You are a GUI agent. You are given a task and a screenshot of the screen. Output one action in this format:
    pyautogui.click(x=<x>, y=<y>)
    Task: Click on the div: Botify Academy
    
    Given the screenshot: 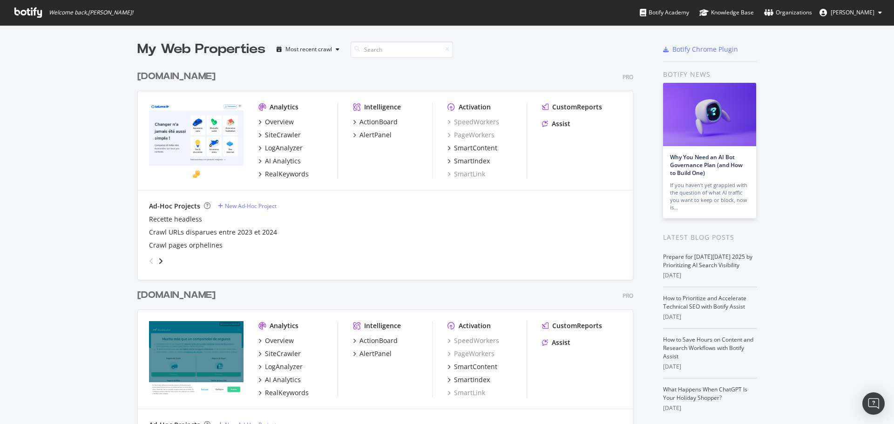 What is the action you would take?
    pyautogui.click(x=664, y=13)
    